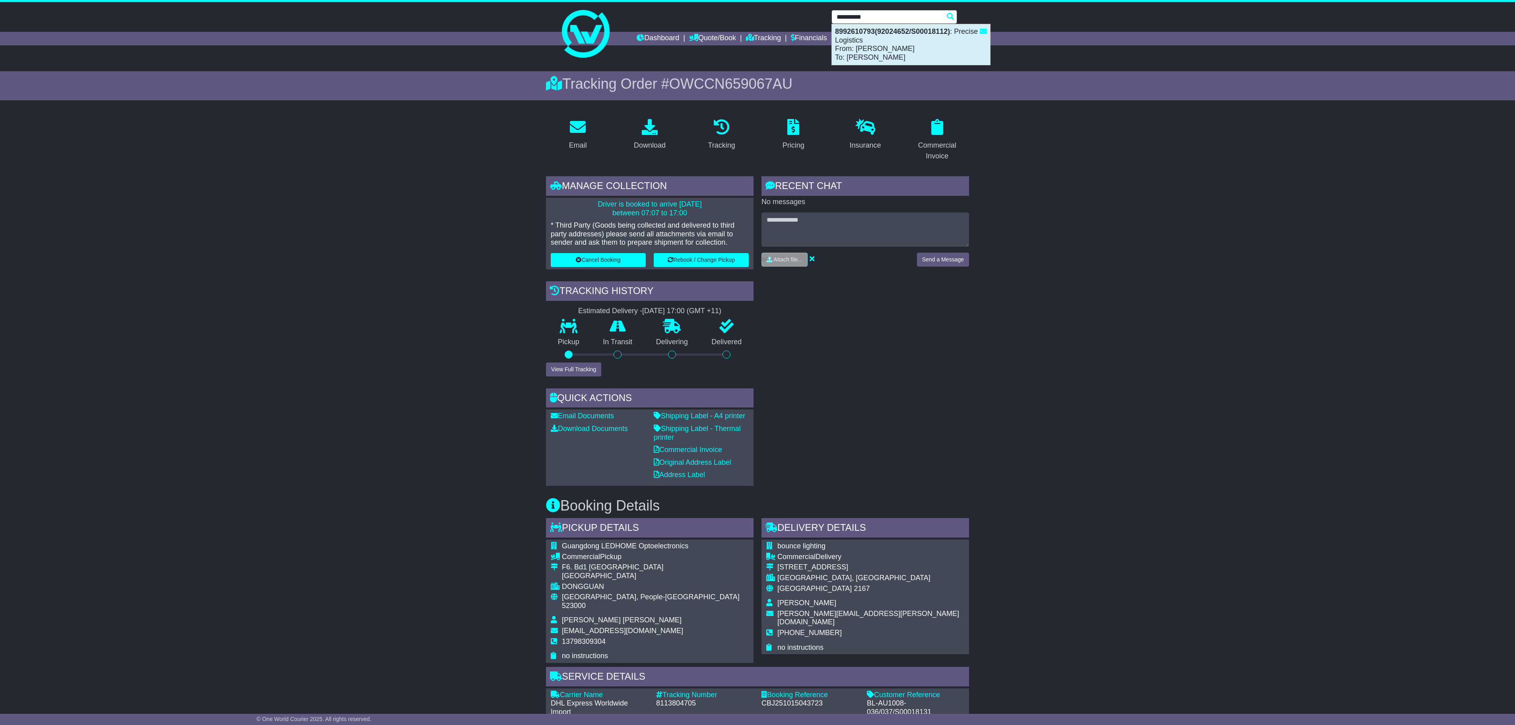  Describe the element at coordinates (810, 695) in the screenshot. I see `div: Booking Reference` at that location.